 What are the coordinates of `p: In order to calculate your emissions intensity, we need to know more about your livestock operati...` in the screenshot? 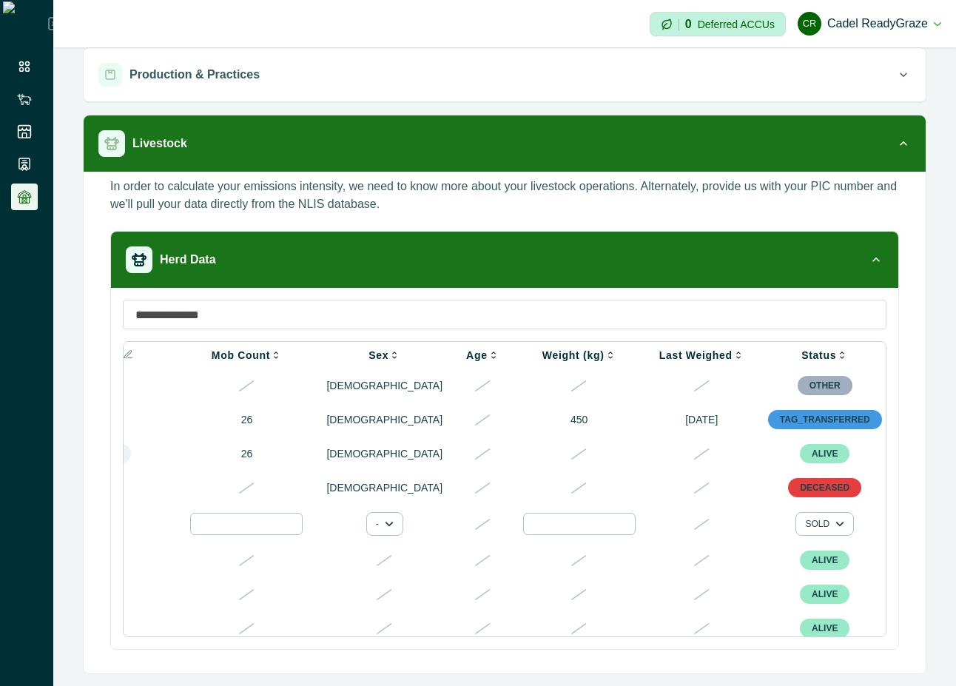 It's located at (505, 195).